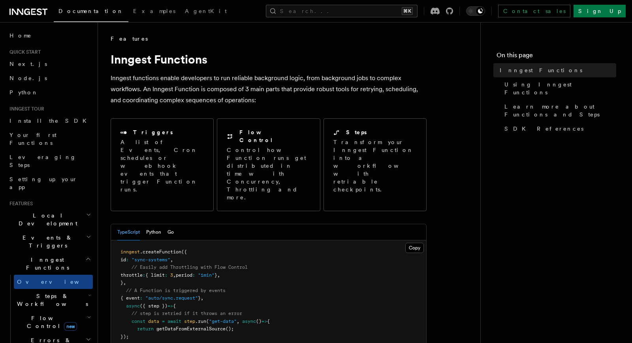 Image resolution: width=632 pixels, height=343 pixels. Describe the element at coordinates (49, 64) in the screenshot. I see `a: Next.js` at that location.